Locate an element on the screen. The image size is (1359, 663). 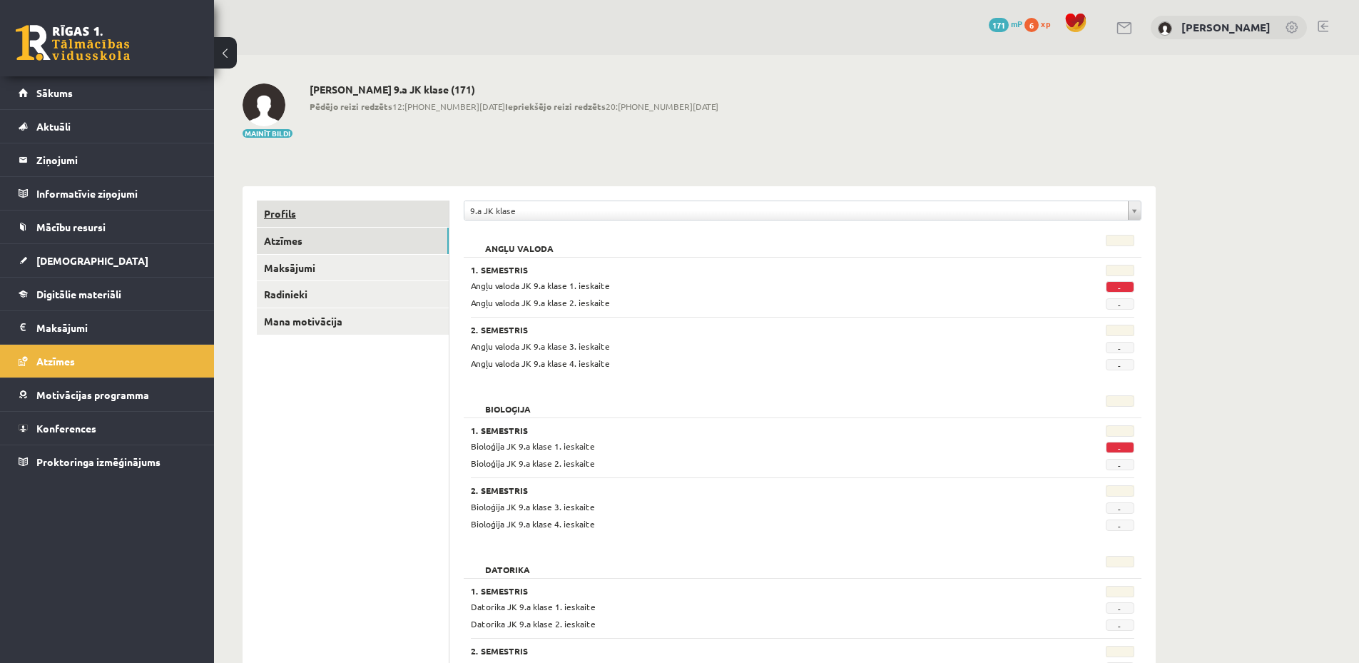
legend: Ziņojumi is located at coordinates (116, 160).